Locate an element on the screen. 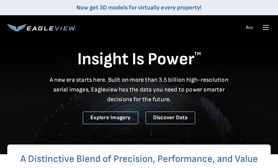 The width and height of the screenshot is (278, 168). sup: TM is located at coordinates (197, 54).